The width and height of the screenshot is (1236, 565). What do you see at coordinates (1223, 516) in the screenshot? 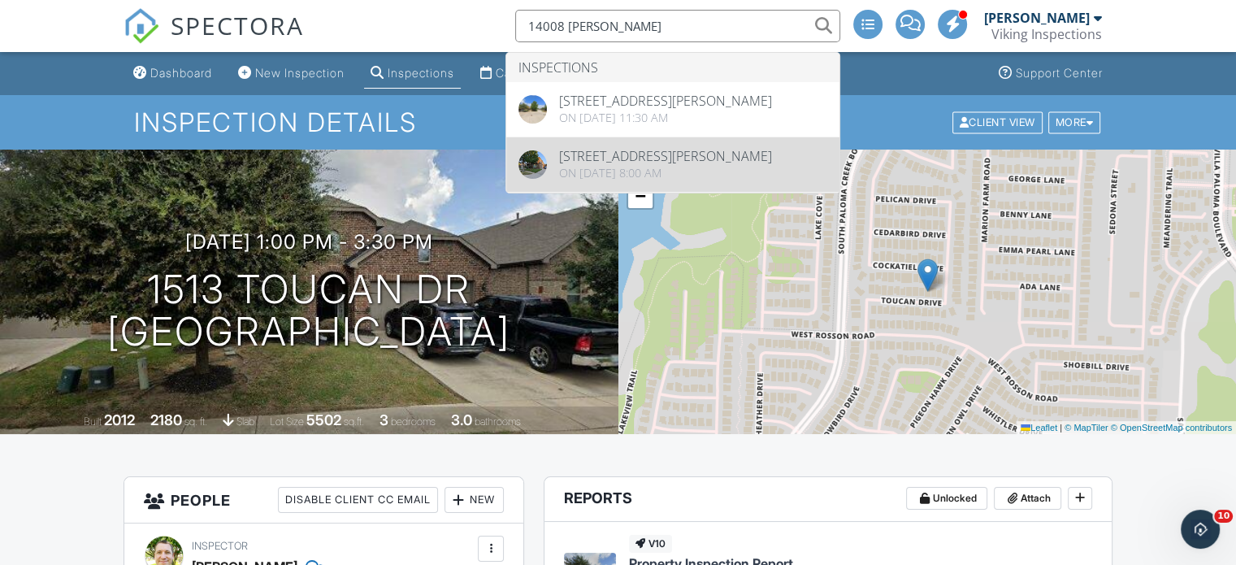
I see `span: 10` at bounding box center [1223, 516].